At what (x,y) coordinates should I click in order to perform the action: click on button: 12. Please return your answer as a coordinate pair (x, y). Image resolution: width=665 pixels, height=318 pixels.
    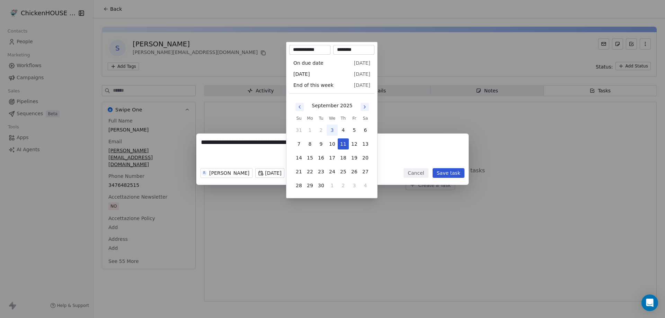
    Looking at the image, I should click on (354, 144).